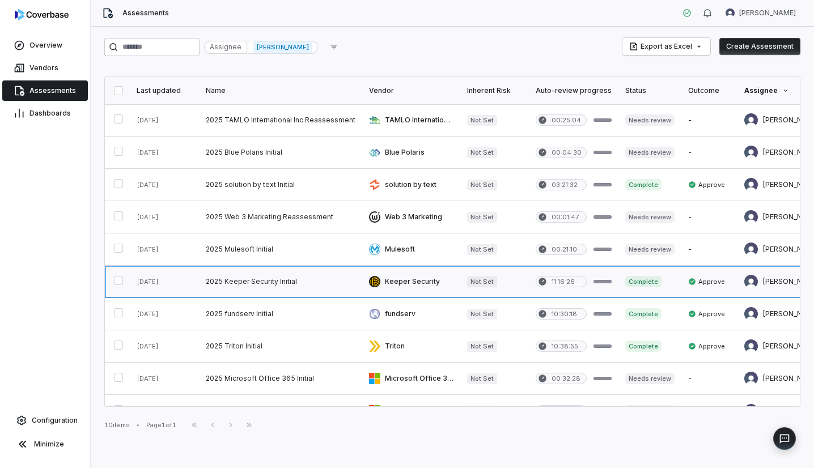 This screenshot has height=468, width=814. I want to click on span: Minimize, so click(49, 444).